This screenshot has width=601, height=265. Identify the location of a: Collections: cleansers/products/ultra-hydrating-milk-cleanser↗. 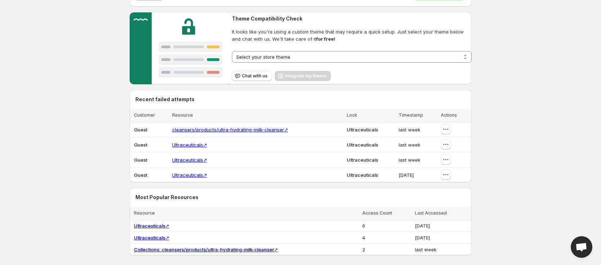
(206, 250).